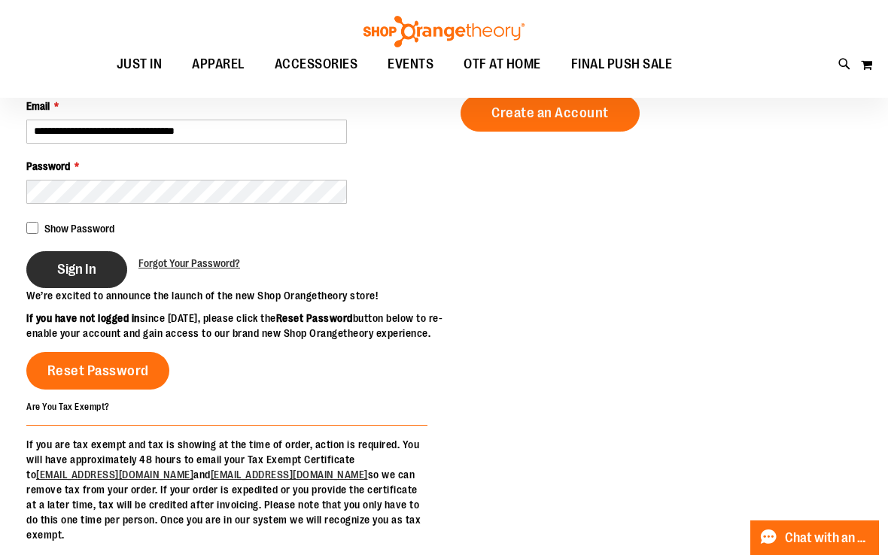  I want to click on a: ACCESSORIES, so click(316, 65).